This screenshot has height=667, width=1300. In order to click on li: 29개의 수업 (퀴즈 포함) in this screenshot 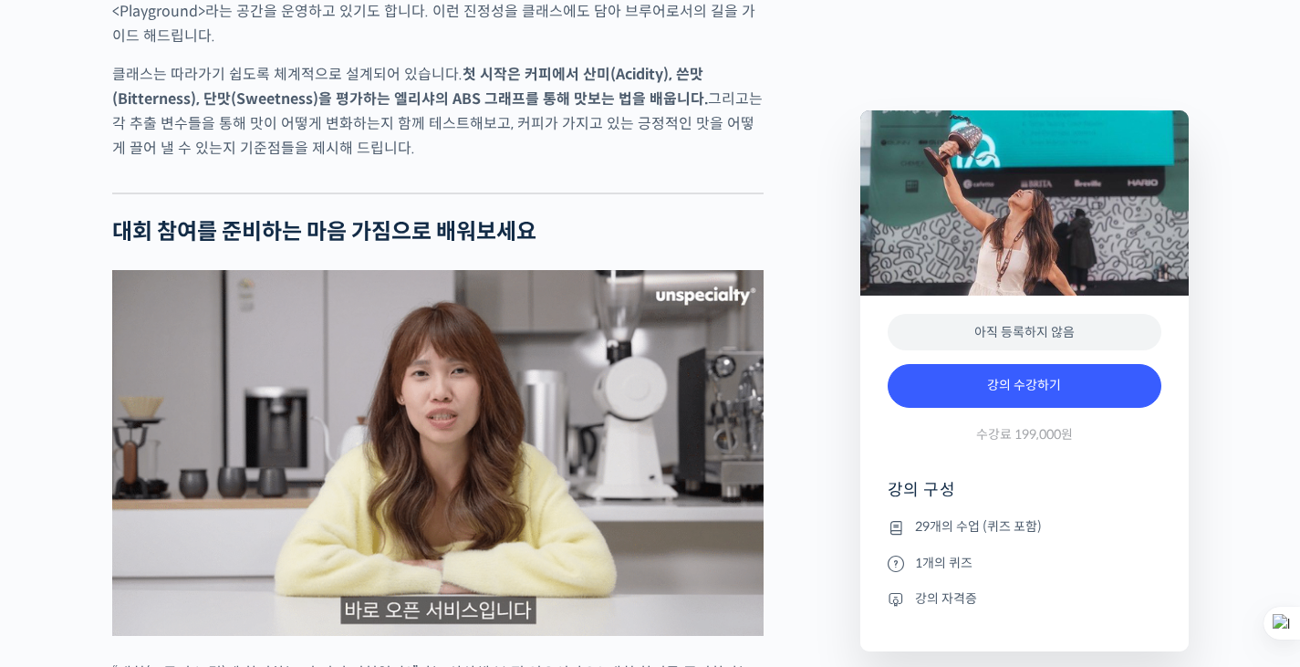, I will do `click(1024, 527)`.